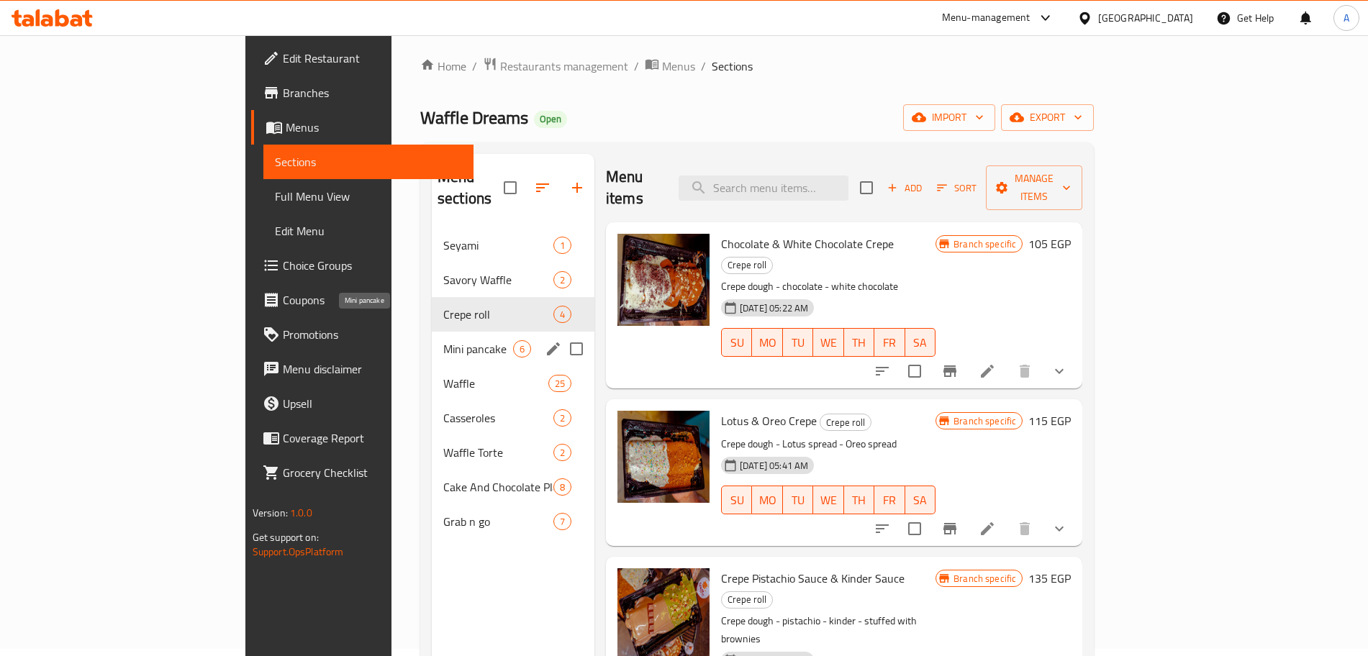 Image resolution: width=1368 pixels, height=656 pixels. Describe the element at coordinates (562, 245) in the screenshot. I see `span: 1` at that location.